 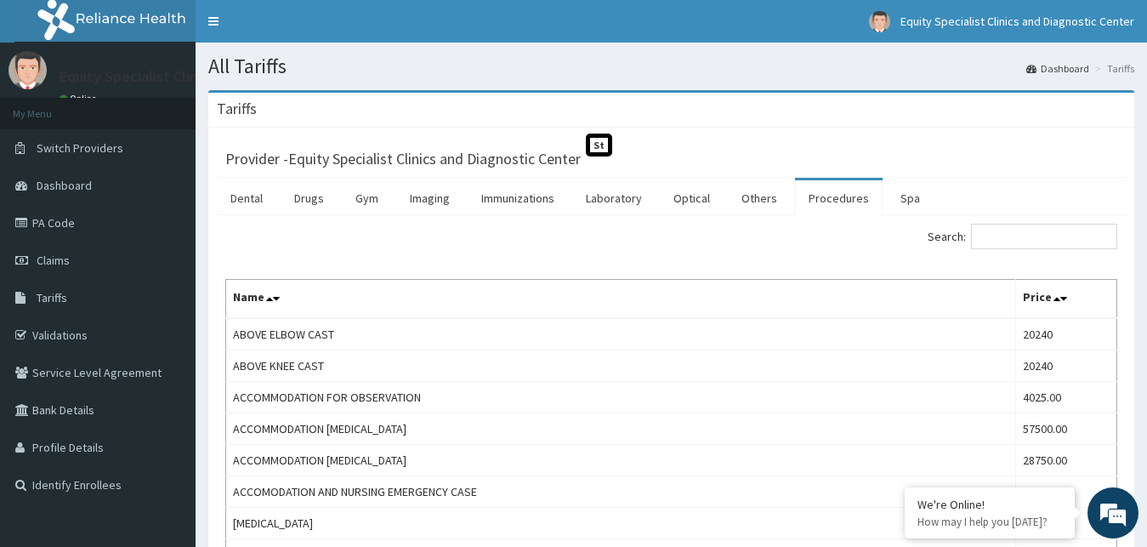 I want to click on a: Optical, so click(x=691, y=198).